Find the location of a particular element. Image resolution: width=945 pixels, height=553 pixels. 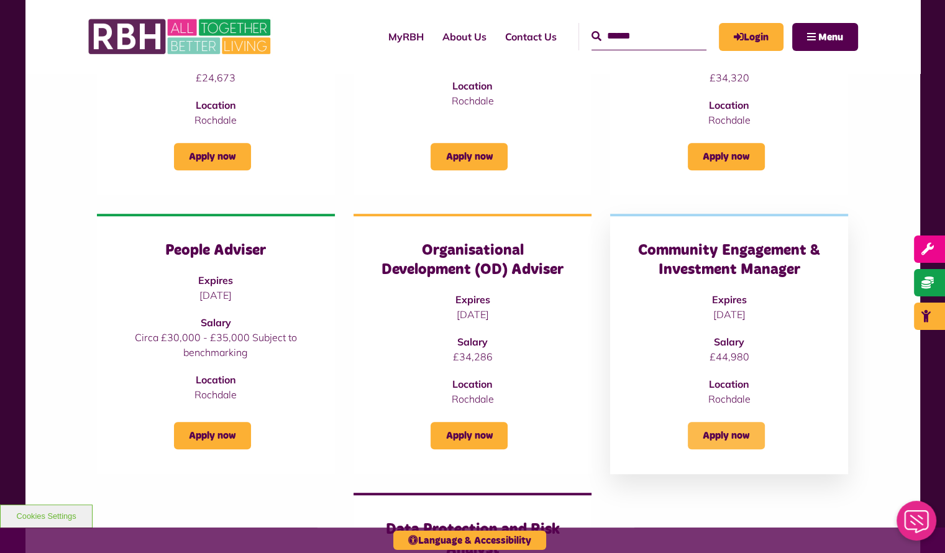

h3: People Adviser is located at coordinates (216, 250).